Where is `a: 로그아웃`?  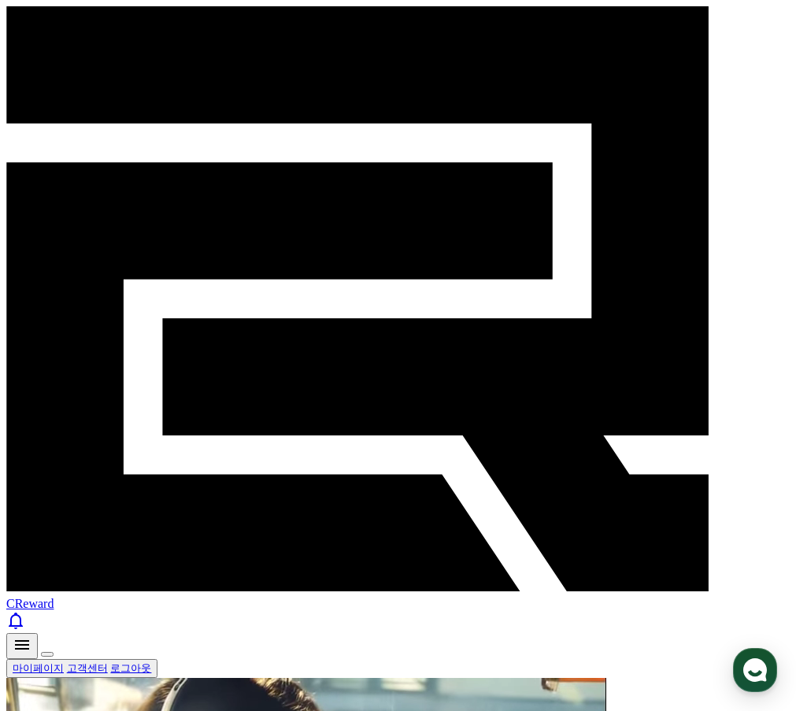 a: 로그아웃 is located at coordinates (131, 668).